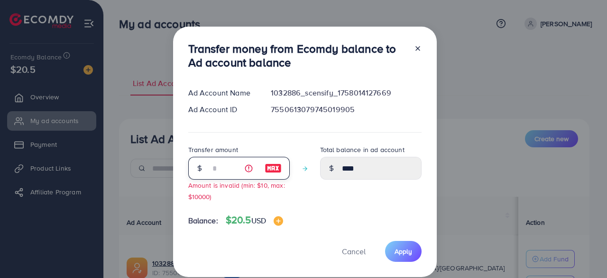 Image resolution: width=607 pixels, height=278 pixels. I want to click on label: Total balance in ad account, so click(362, 149).